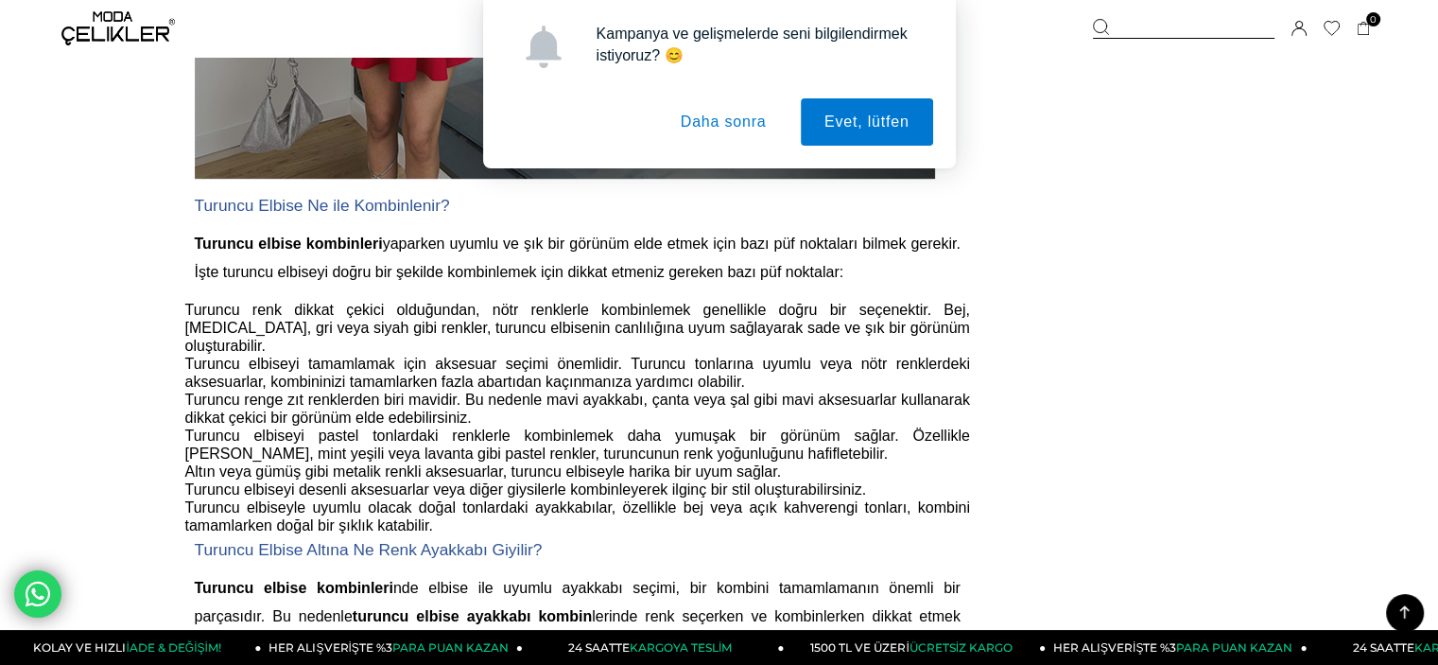  Describe the element at coordinates (472, 616) in the screenshot. I see `b: turuncu elbise ayakkabı kombin` at that location.